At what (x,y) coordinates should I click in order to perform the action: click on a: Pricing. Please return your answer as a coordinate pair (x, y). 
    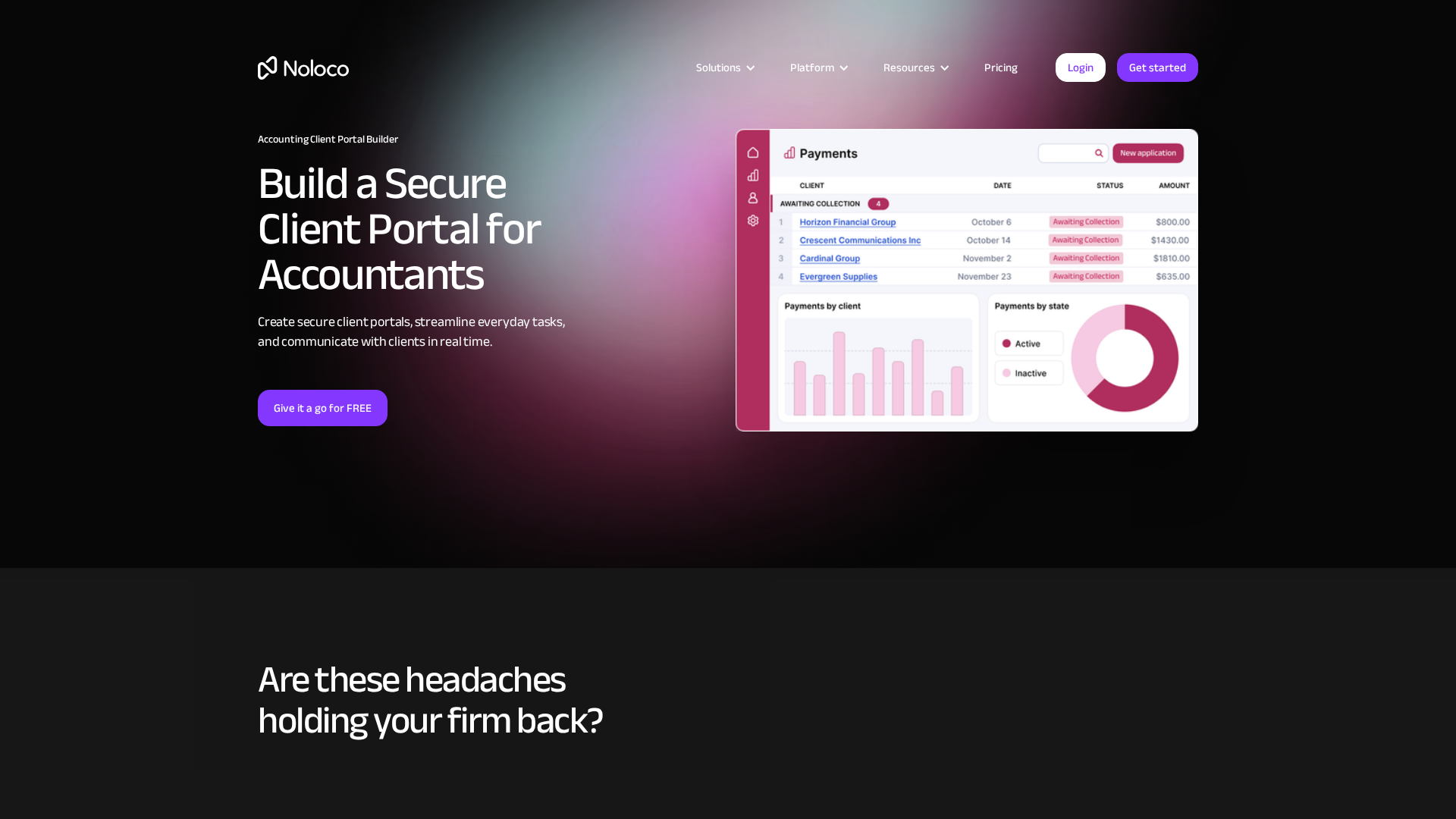
    Looking at the image, I should click on (1001, 68).